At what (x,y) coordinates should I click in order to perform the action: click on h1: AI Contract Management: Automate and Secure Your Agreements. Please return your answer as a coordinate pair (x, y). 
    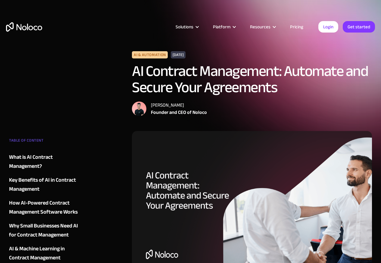
    Looking at the image, I should click on (252, 79).